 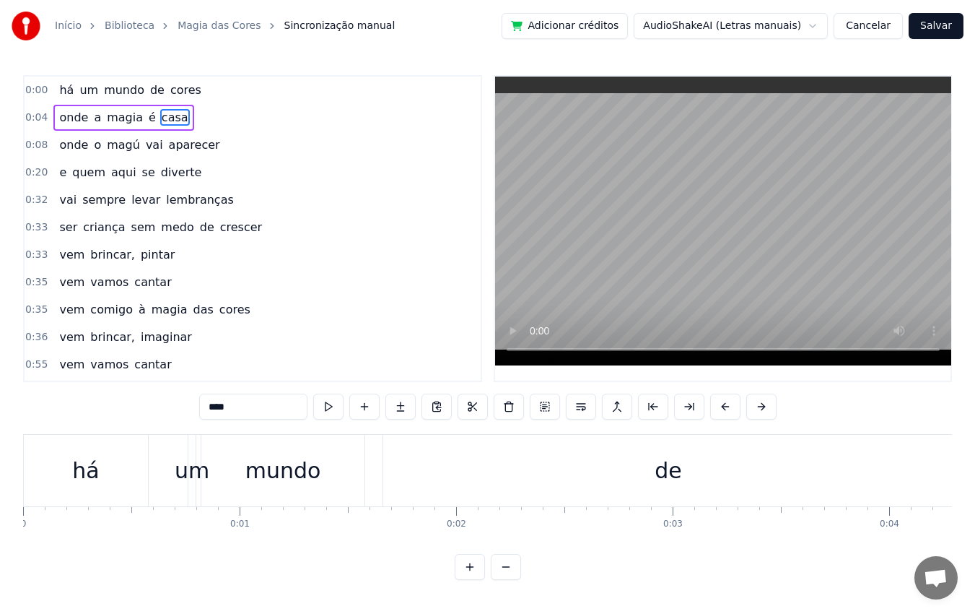 What do you see at coordinates (144, 227) in the screenshot?
I see `span: sem` at bounding box center [144, 227].